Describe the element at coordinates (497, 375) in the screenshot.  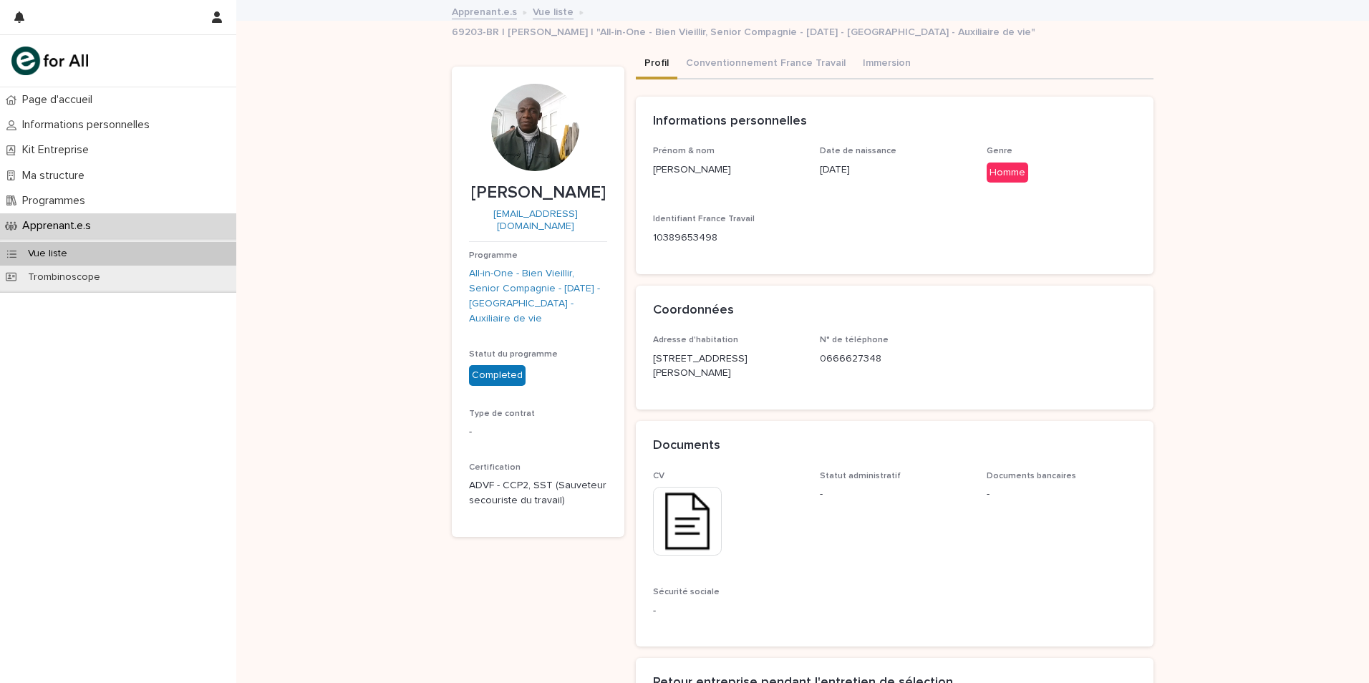
I see `div: Completed` at that location.